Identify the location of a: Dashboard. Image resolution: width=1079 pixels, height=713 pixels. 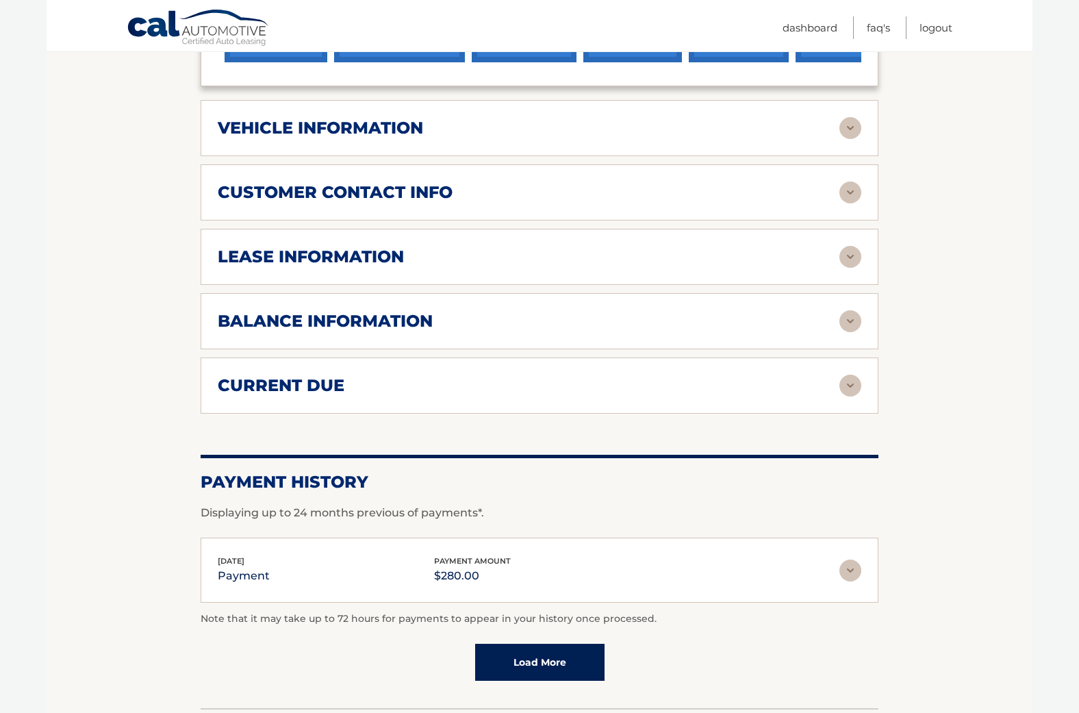
(810, 27).